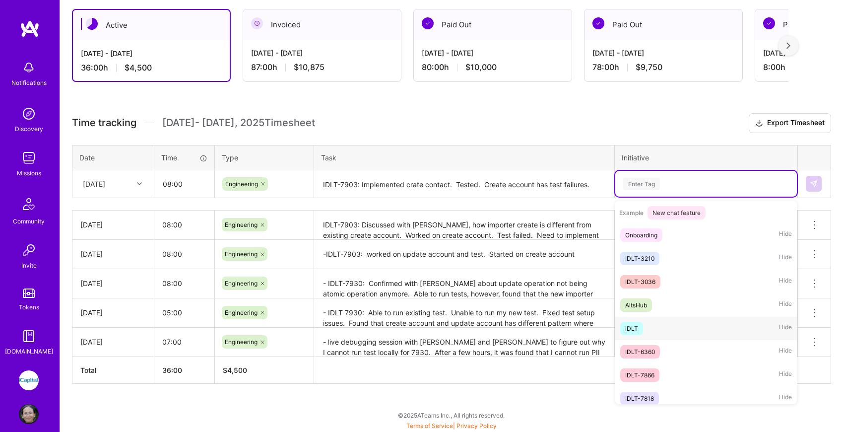 The image size is (843, 432). What do you see at coordinates (92, 24) in the screenshot?
I see `img: Active` at bounding box center [92, 24].